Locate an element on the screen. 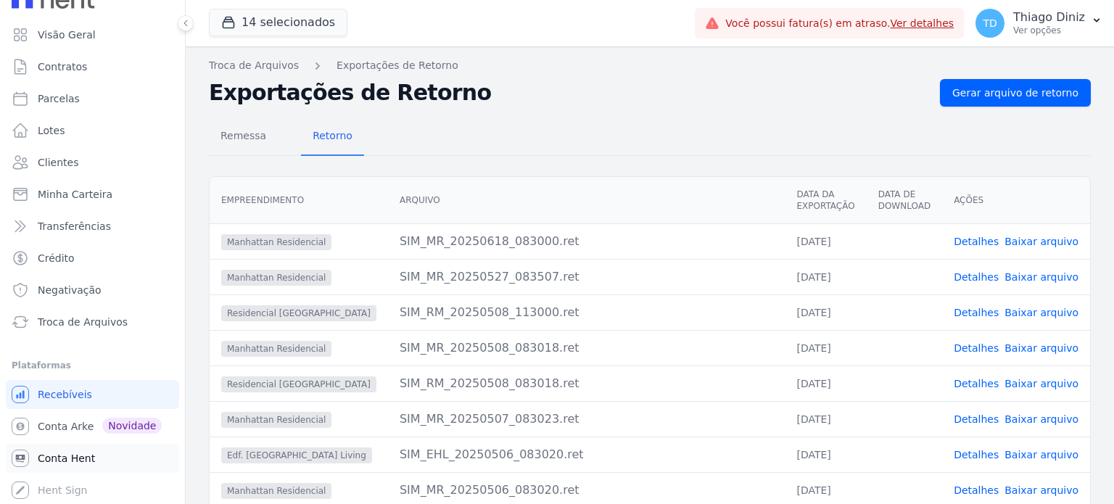  nav: Breadcrumb is located at coordinates (650, 65).